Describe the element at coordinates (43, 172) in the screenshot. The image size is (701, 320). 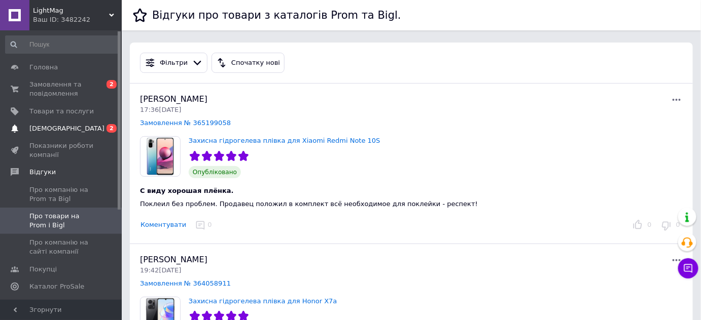
I see `span: Відгуки` at that location.